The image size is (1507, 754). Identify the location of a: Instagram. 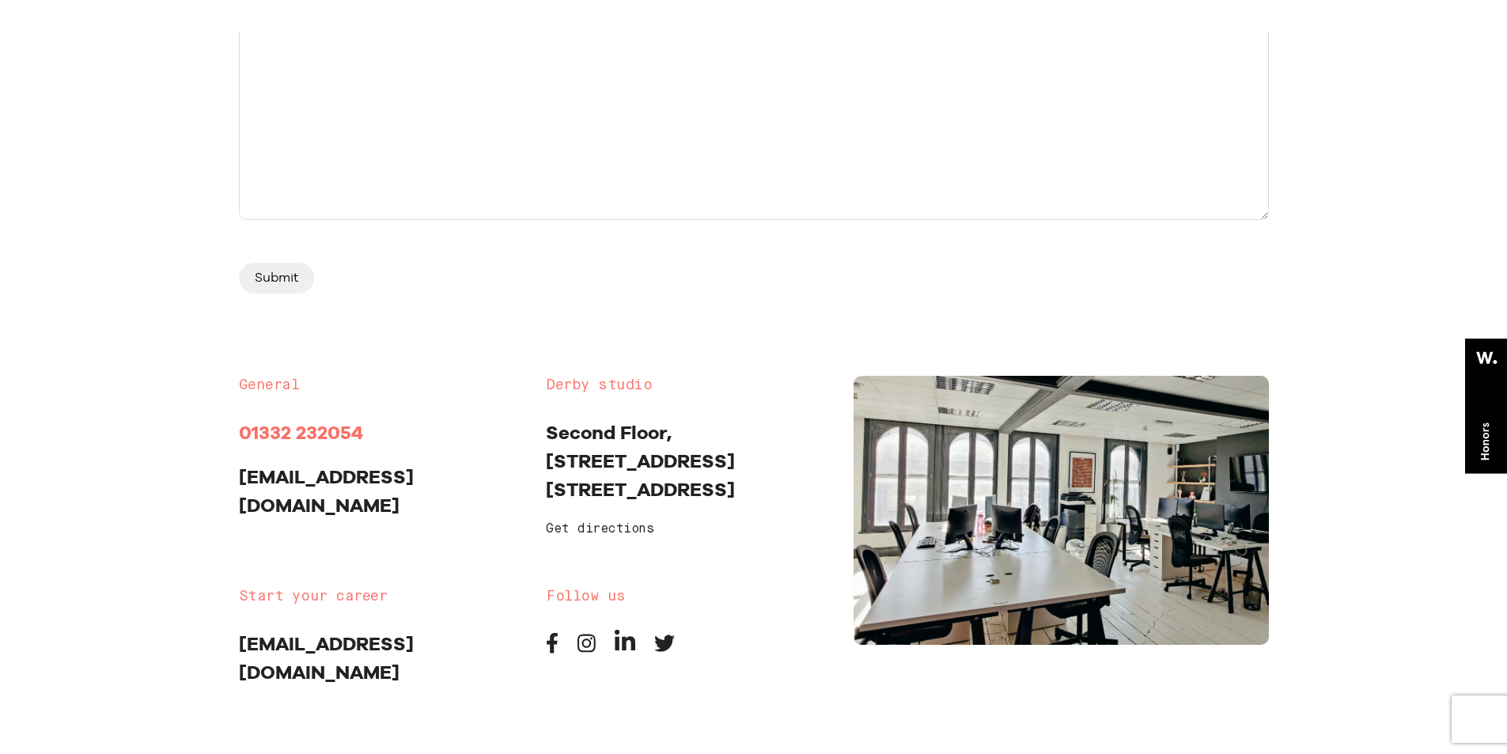
(586, 649).